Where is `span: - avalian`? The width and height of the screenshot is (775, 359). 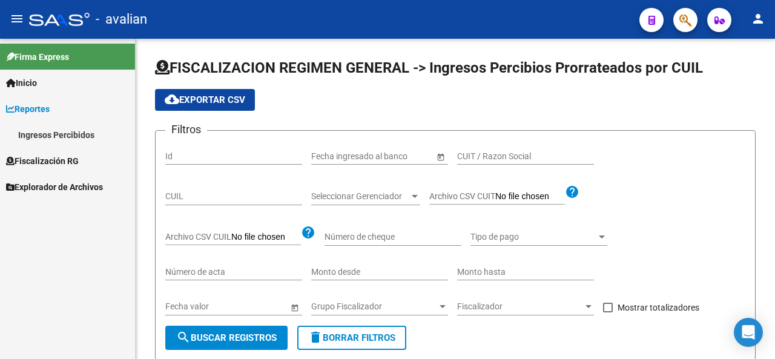 span: - avalian is located at coordinates (121, 19).